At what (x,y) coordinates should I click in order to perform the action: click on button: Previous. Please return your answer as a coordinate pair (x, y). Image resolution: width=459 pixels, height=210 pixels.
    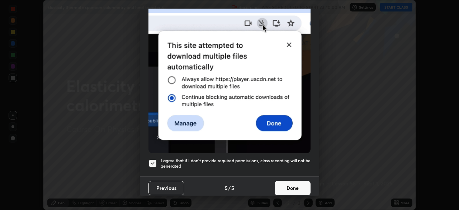
    Looking at the image, I should click on (166, 188).